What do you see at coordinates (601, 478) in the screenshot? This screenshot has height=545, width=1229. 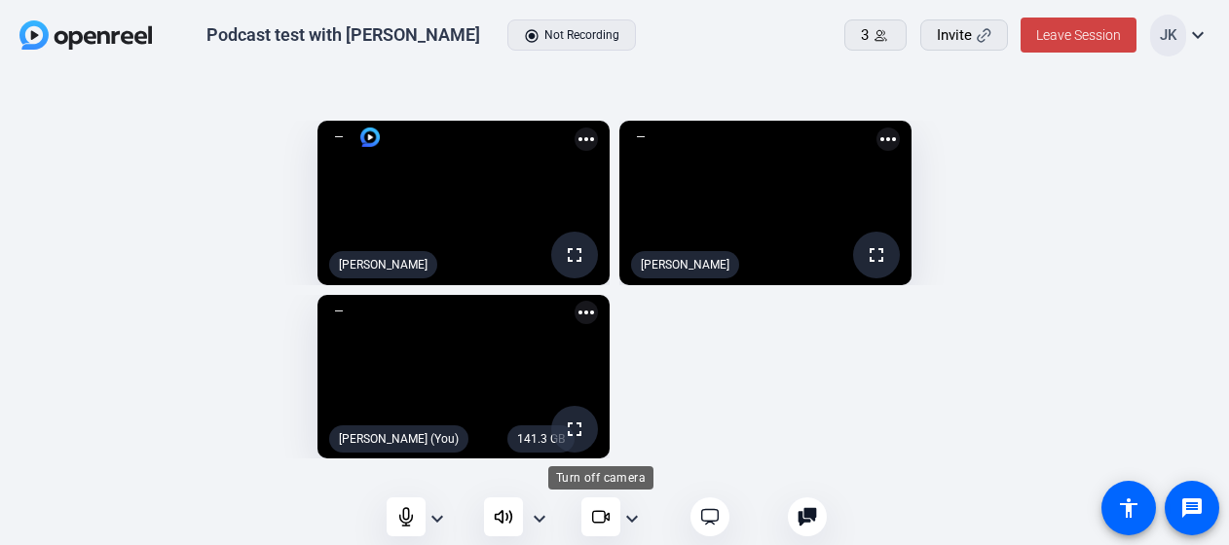 I see `div: Turn off camera` at bounding box center [601, 478].